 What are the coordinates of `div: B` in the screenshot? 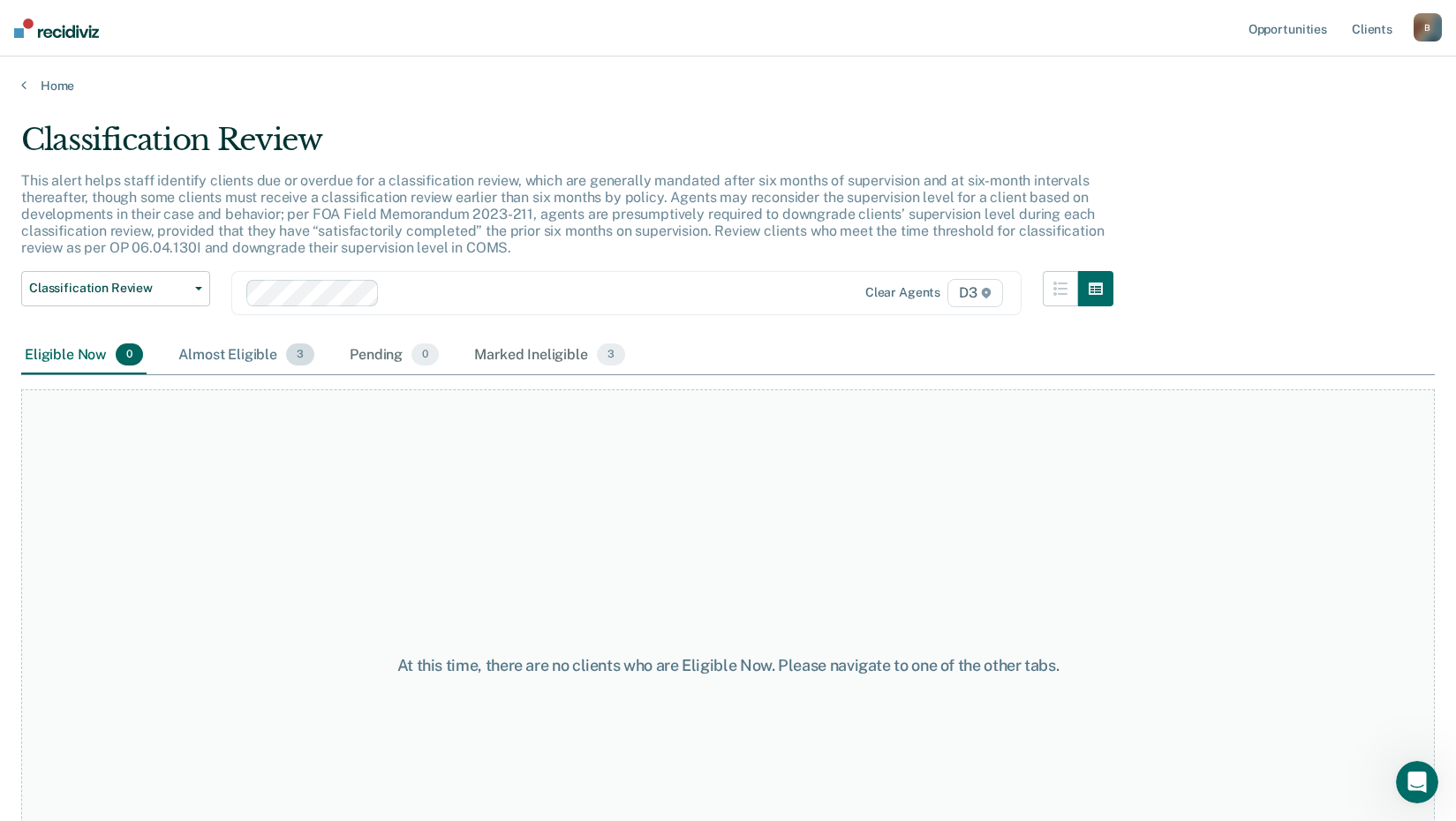 It's located at (1428, 27).